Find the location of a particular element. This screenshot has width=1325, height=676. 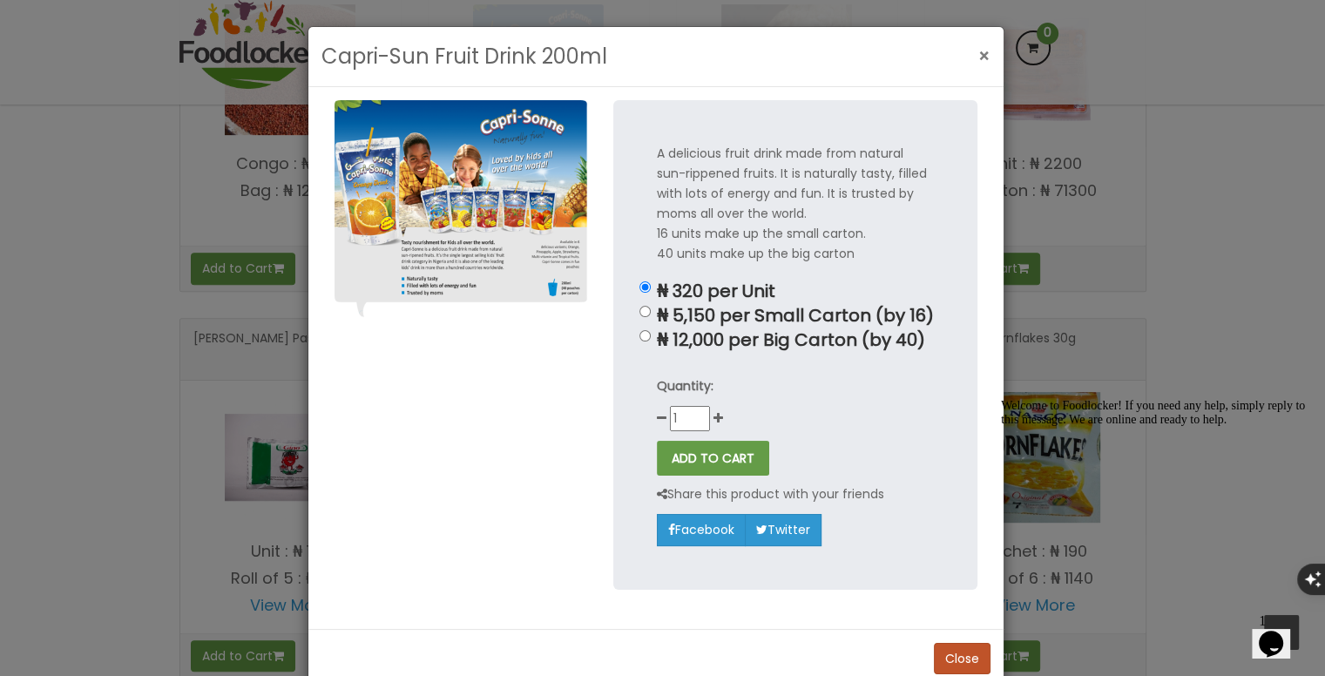

span: 1 is located at coordinates (10, 14).